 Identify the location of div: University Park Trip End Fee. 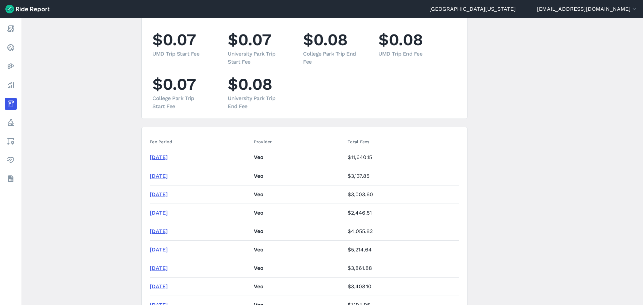
(254, 102).